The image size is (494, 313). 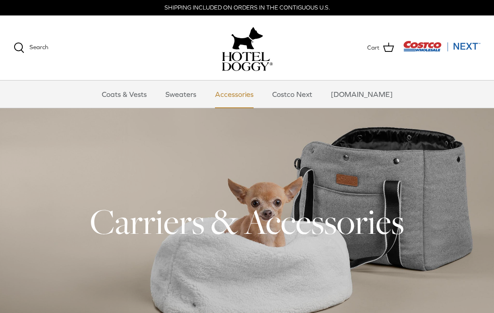 I want to click on img: hoteldoggycom, so click(x=247, y=61).